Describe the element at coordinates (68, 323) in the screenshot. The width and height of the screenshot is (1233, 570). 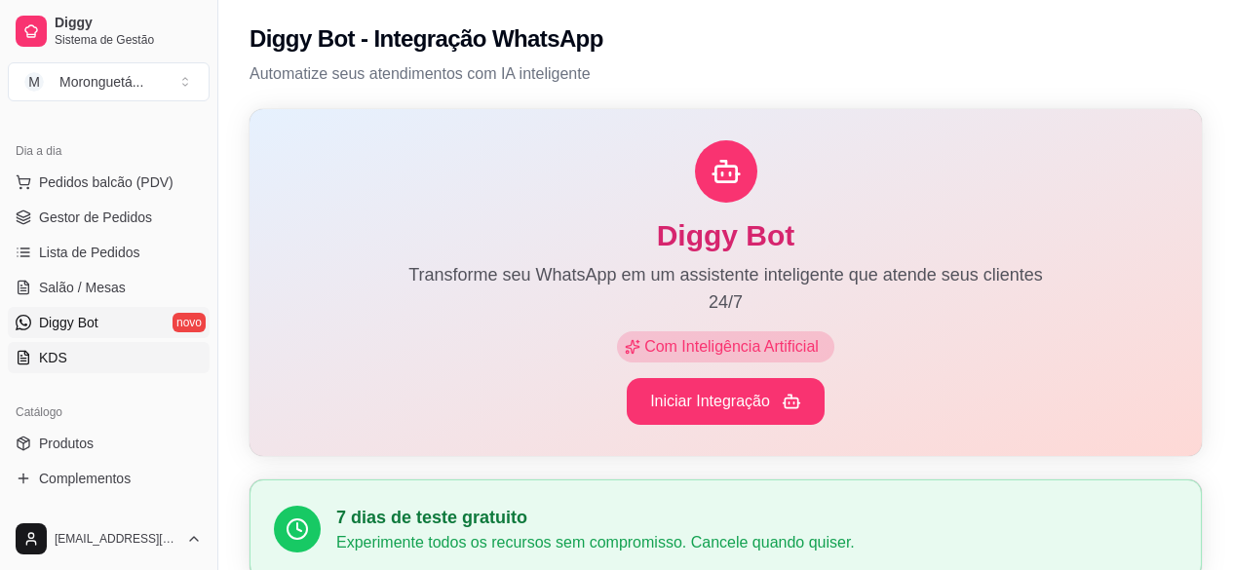
I see `span: Diggy Bot` at that location.